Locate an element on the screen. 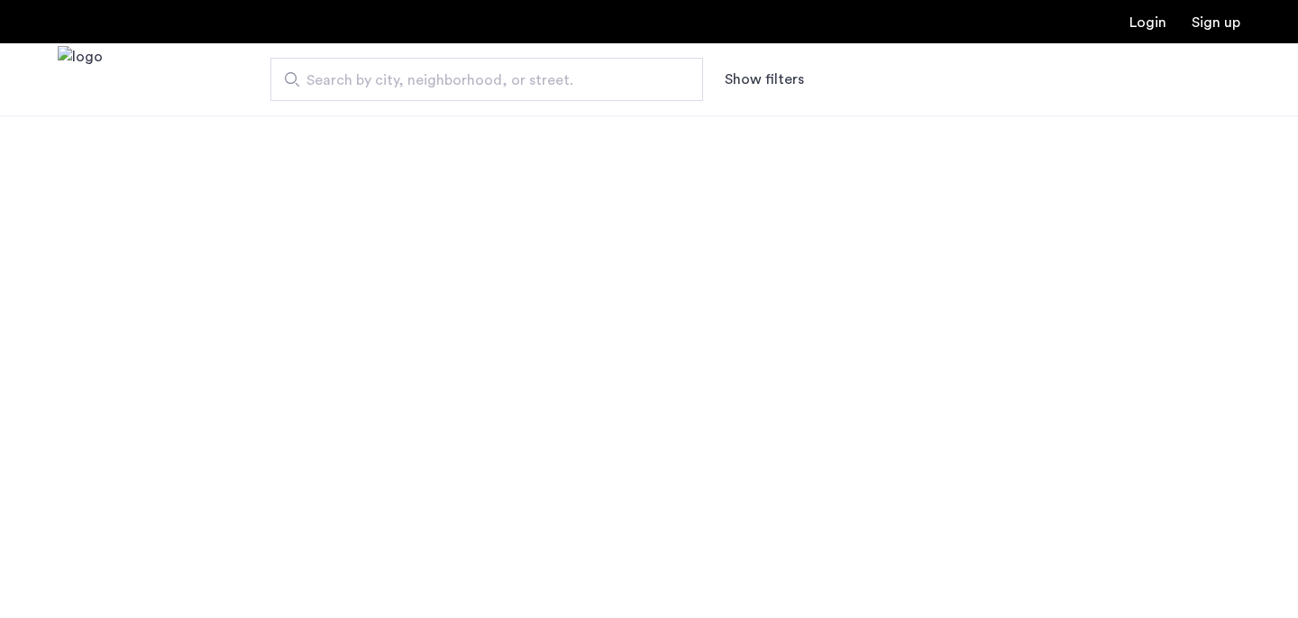 The width and height of the screenshot is (1298, 618). input: Apartment Search is located at coordinates (487, 79).